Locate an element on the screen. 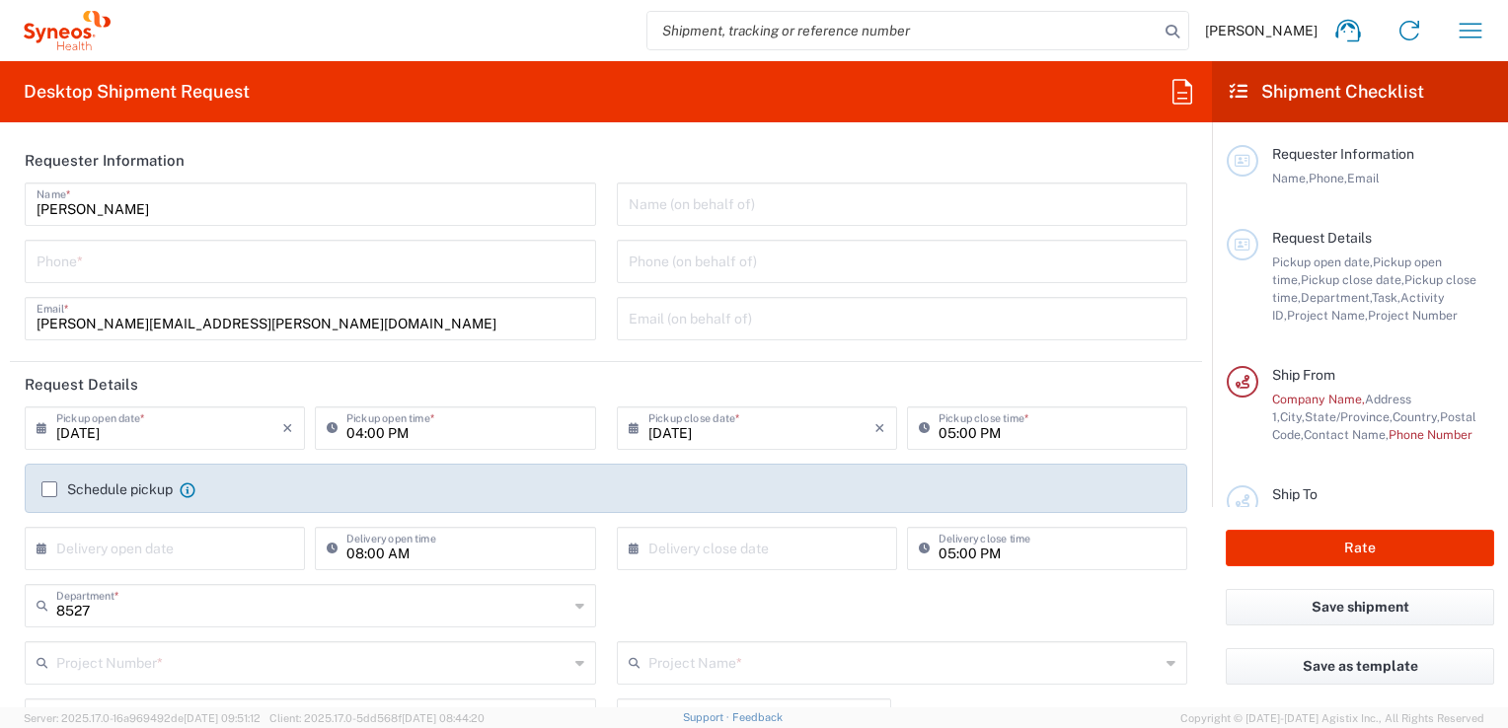 The width and height of the screenshot is (1508, 728). label: Schedule pickup is located at coordinates (107, 490).